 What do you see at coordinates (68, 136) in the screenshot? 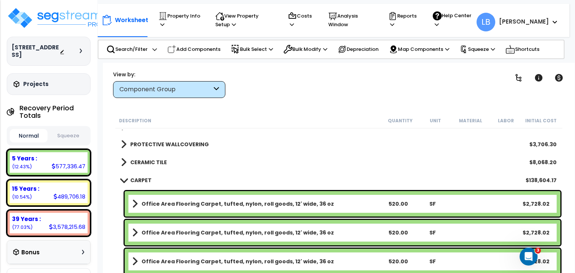
I see `button: Squeeze` at bounding box center [68, 136].